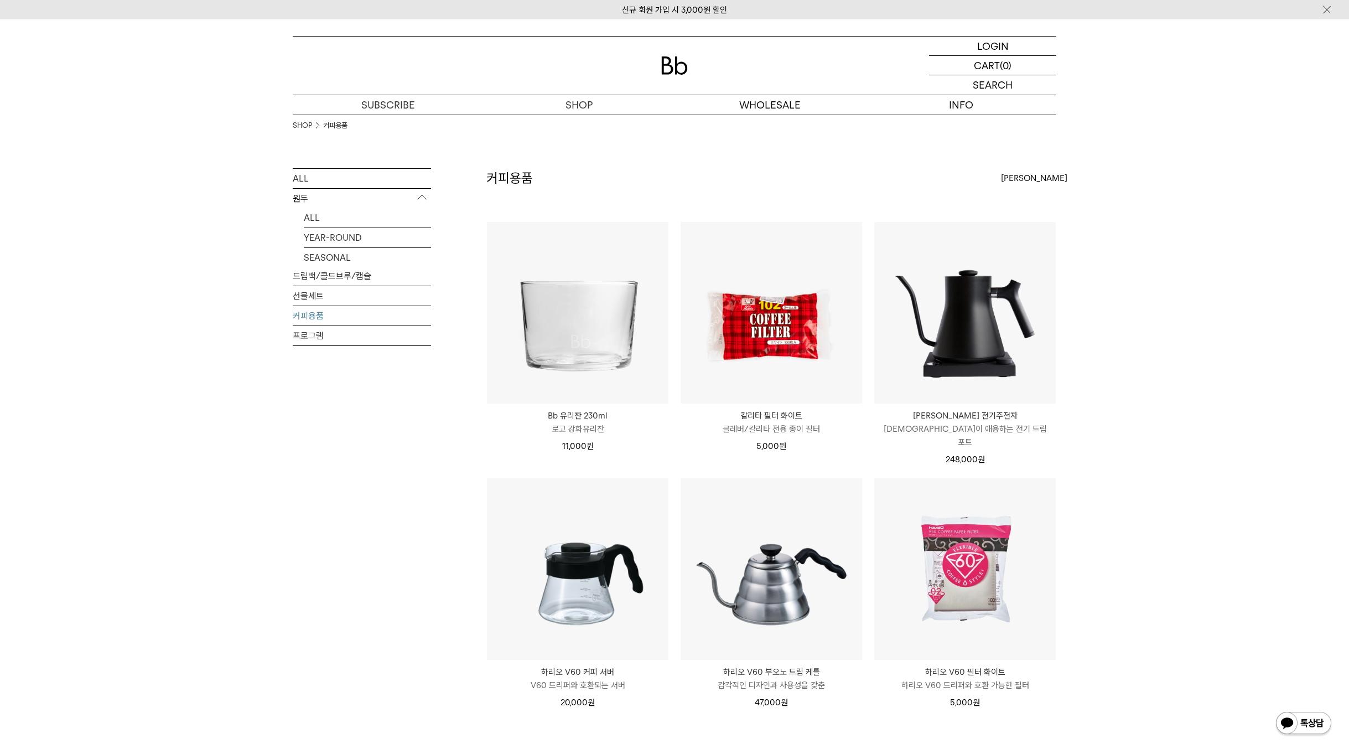 The image size is (1349, 754). What do you see at coordinates (578, 446) in the screenshot?
I see `span: 11,000` at bounding box center [578, 446].